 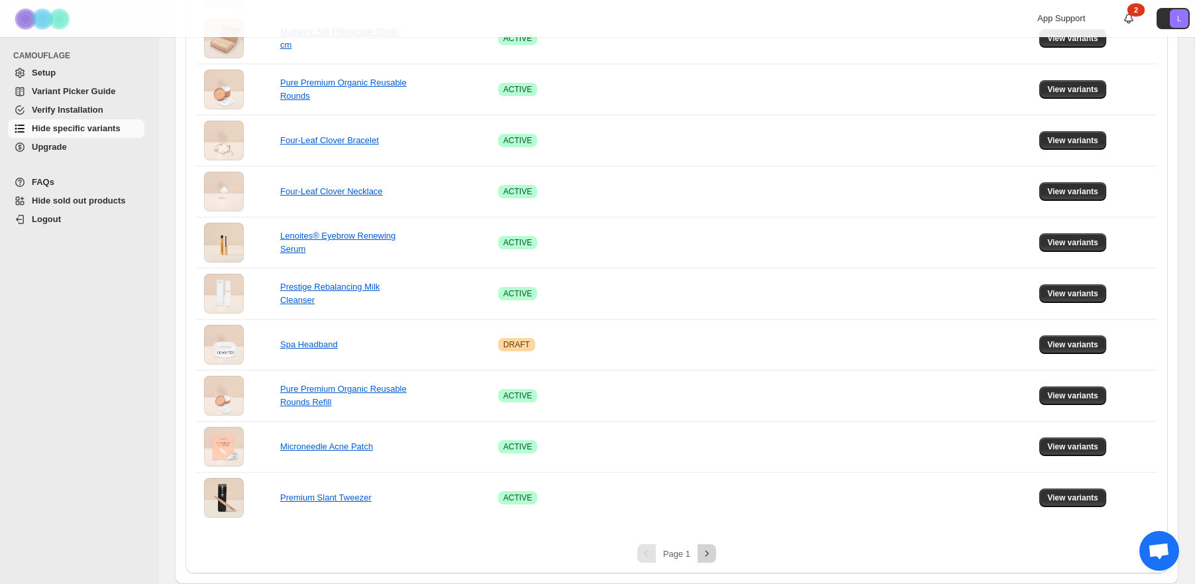 I want to click on nav: Pagination, so click(x=676, y=553).